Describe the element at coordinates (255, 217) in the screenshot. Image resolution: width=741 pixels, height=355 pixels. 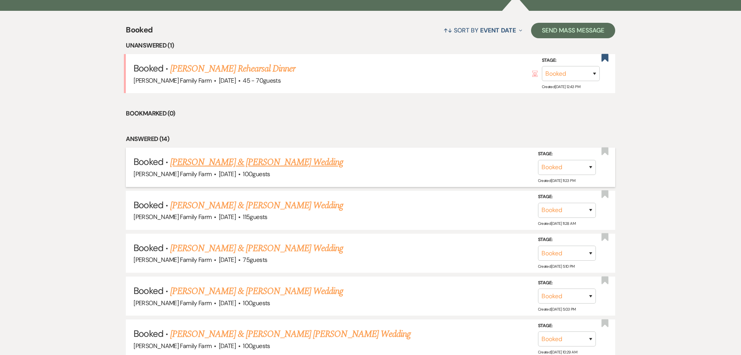
I see `span: 115 guests` at that location.